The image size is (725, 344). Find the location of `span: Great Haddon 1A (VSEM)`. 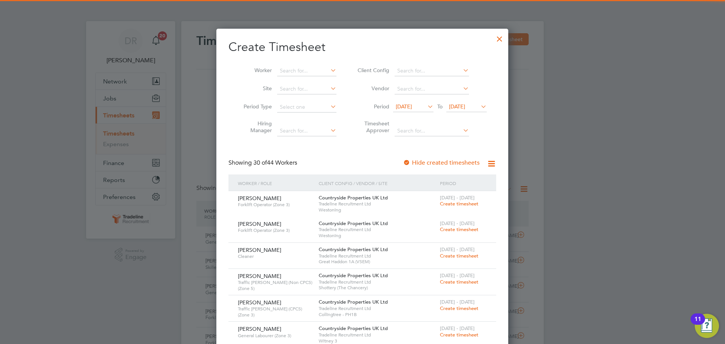

span: Great Haddon 1A (VSEM) is located at coordinates (377, 262).